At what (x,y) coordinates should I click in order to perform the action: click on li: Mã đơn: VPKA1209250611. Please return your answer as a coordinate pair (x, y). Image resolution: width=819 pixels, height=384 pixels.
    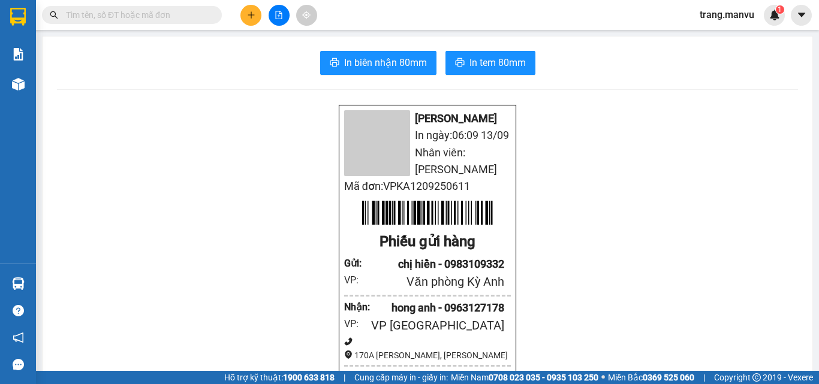
    Looking at the image, I should click on (427, 186).